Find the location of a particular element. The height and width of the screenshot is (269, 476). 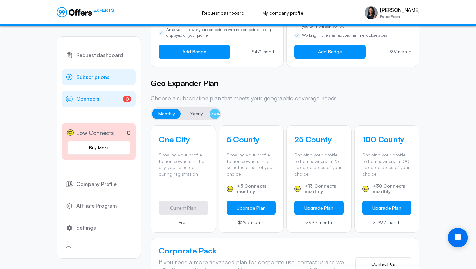

span: 0 is located at coordinates (127, 99).